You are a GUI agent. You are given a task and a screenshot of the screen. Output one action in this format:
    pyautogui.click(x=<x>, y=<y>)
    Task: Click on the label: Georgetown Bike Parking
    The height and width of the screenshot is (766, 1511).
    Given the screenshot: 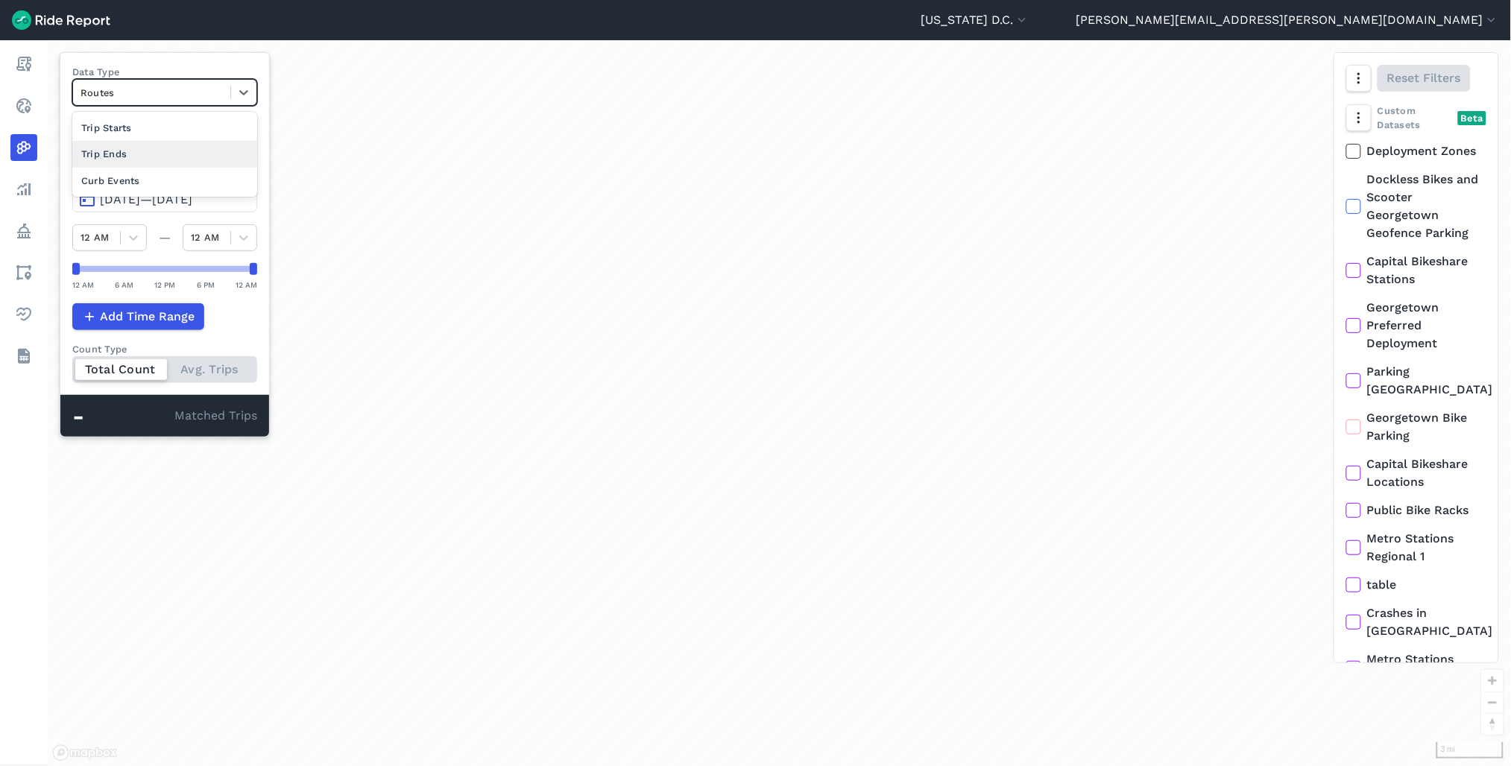 What is the action you would take?
    pyautogui.click(x=1417, y=427)
    